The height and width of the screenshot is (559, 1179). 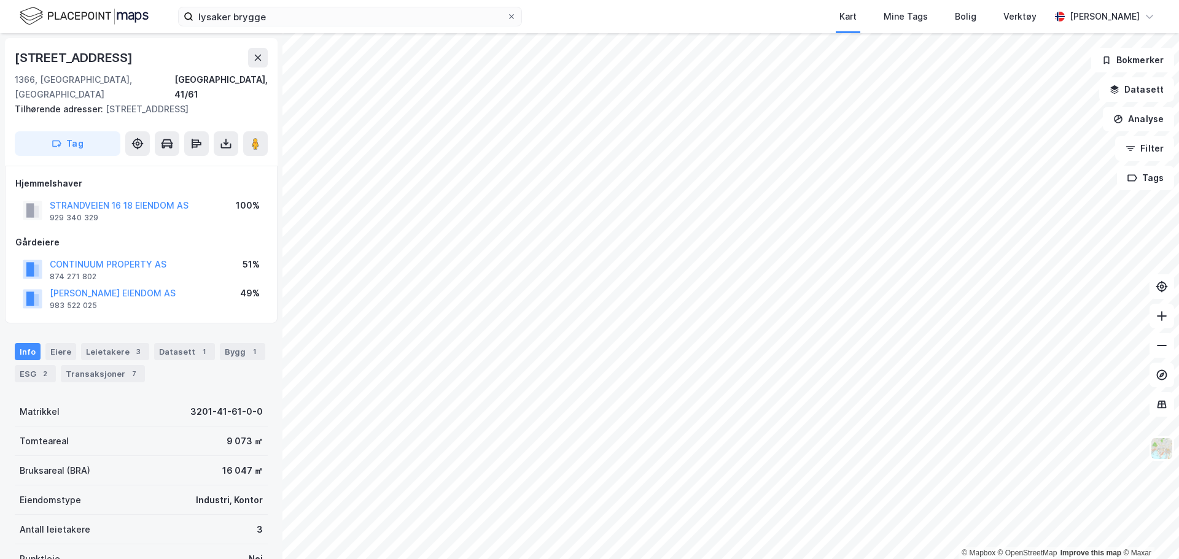 I want to click on div: Eiere, so click(x=61, y=352).